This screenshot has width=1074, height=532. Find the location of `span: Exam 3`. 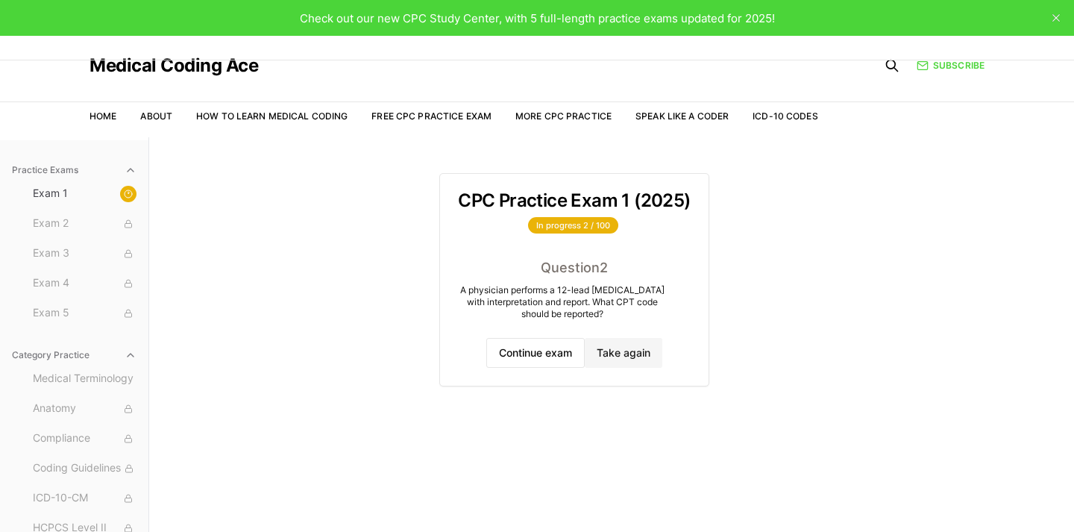

span: Exam 3 is located at coordinates (84, 254).